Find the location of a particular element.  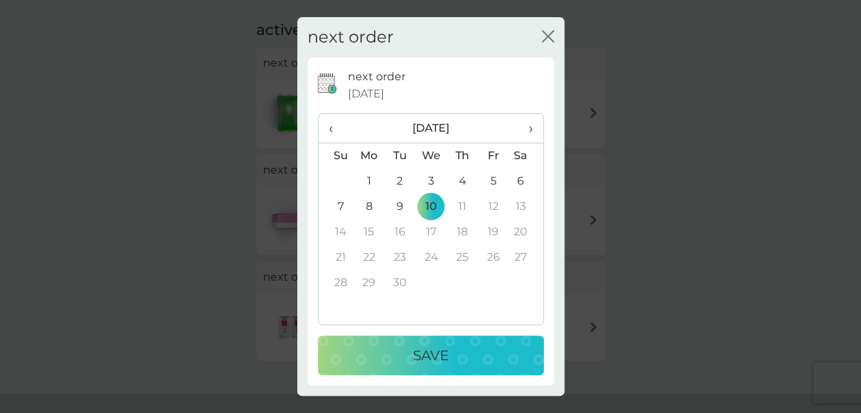

td: 29 is located at coordinates (369, 282).